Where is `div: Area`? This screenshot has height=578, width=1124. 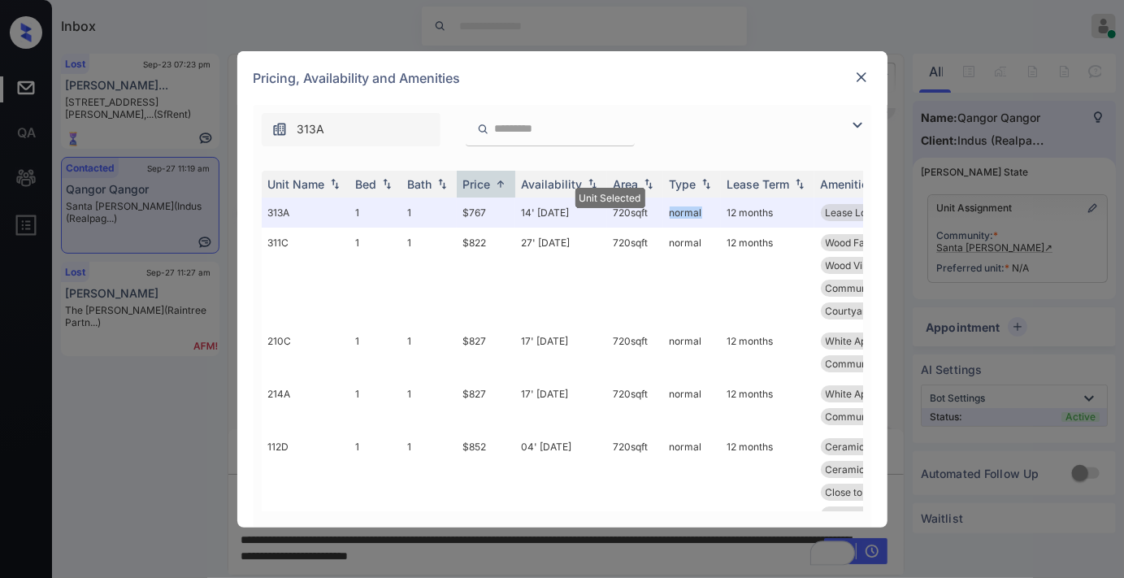 div: Area is located at coordinates (626, 184).